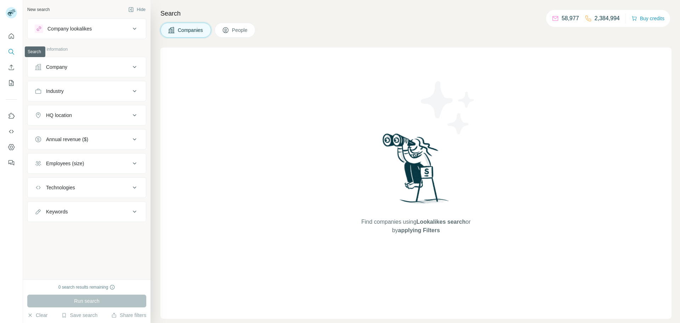  I want to click on button: Clear, so click(37, 315).